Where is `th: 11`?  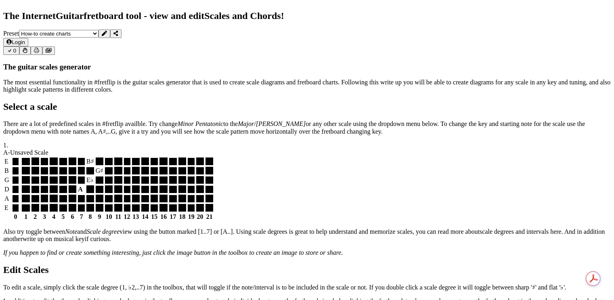 th: 11 is located at coordinates (118, 217).